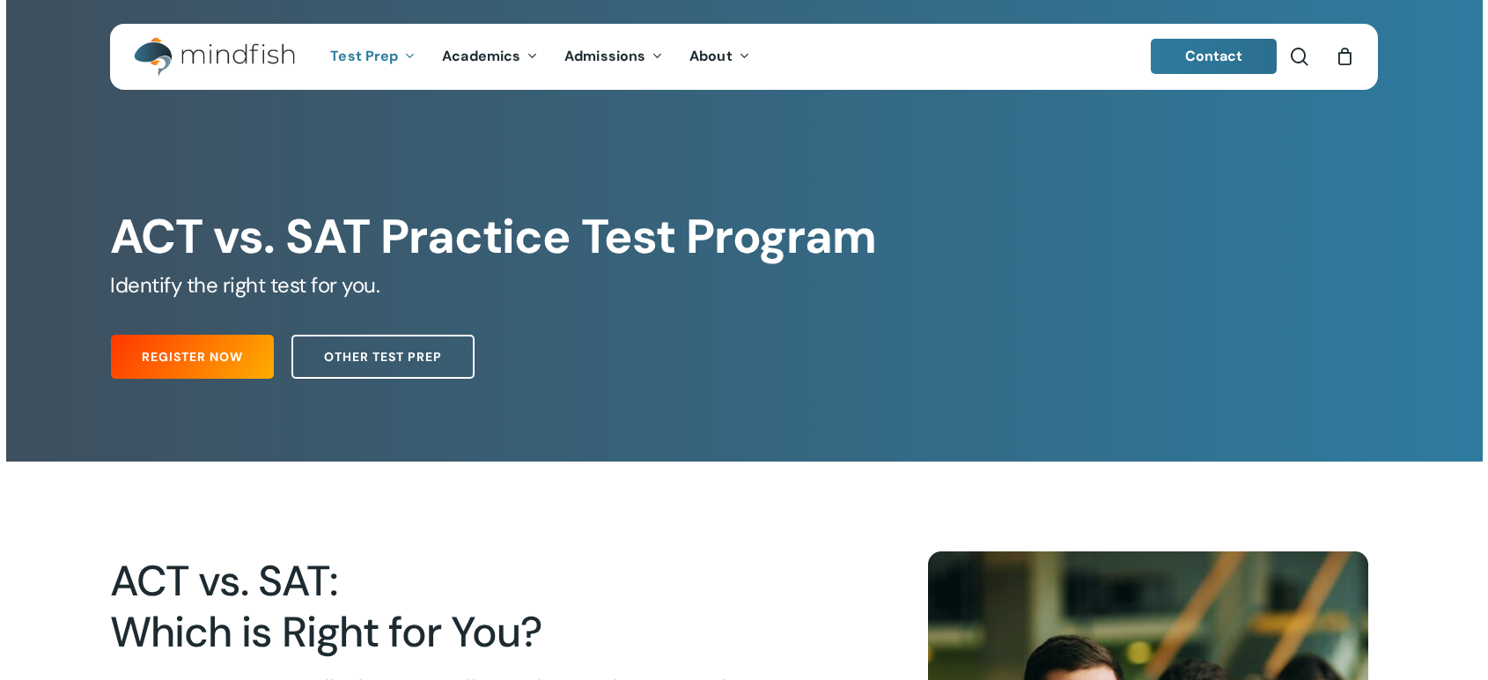 This screenshot has width=1488, height=680. I want to click on span: Admissions, so click(605, 55).